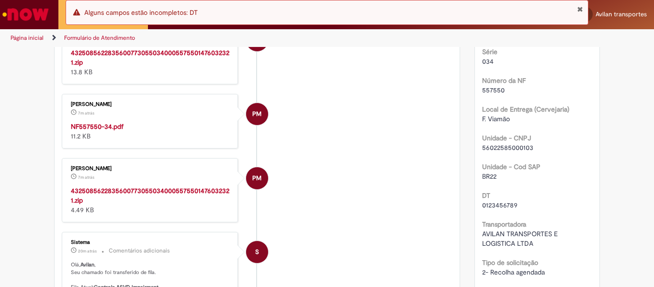 This screenshot has width=654, height=287. Describe the element at coordinates (488, 61) in the screenshot. I see `span: 034` at that location.